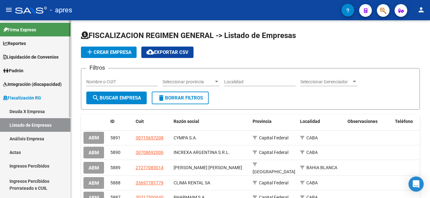  I want to click on h3: Filtros, so click(97, 68).